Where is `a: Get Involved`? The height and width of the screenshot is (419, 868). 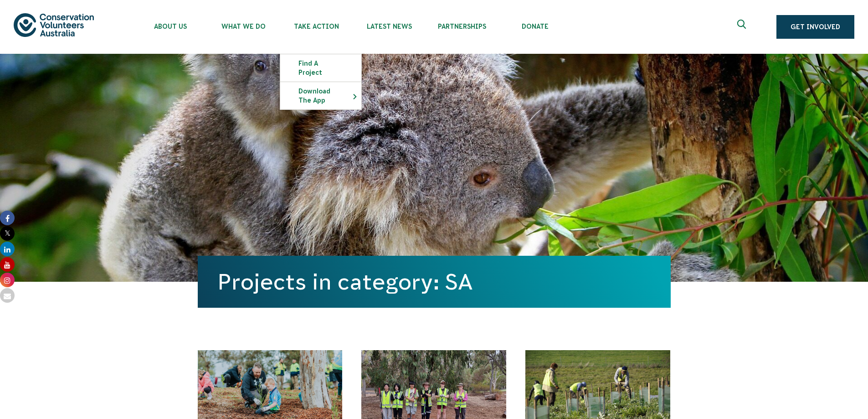 a: Get Involved is located at coordinates (815, 27).